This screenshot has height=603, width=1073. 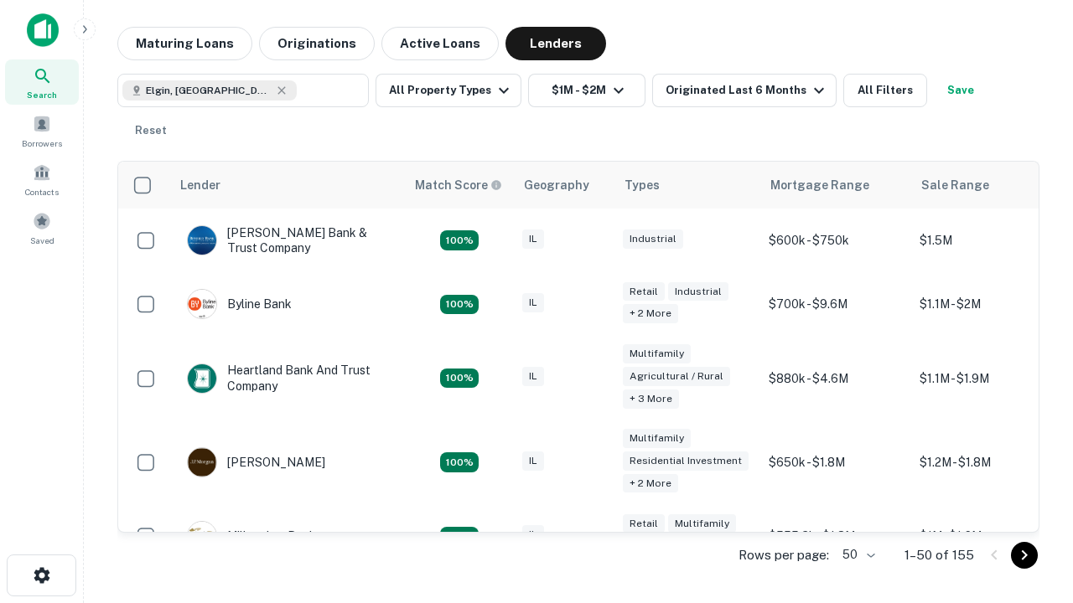 I want to click on td: $700k - $9.6M, so click(x=836, y=304).